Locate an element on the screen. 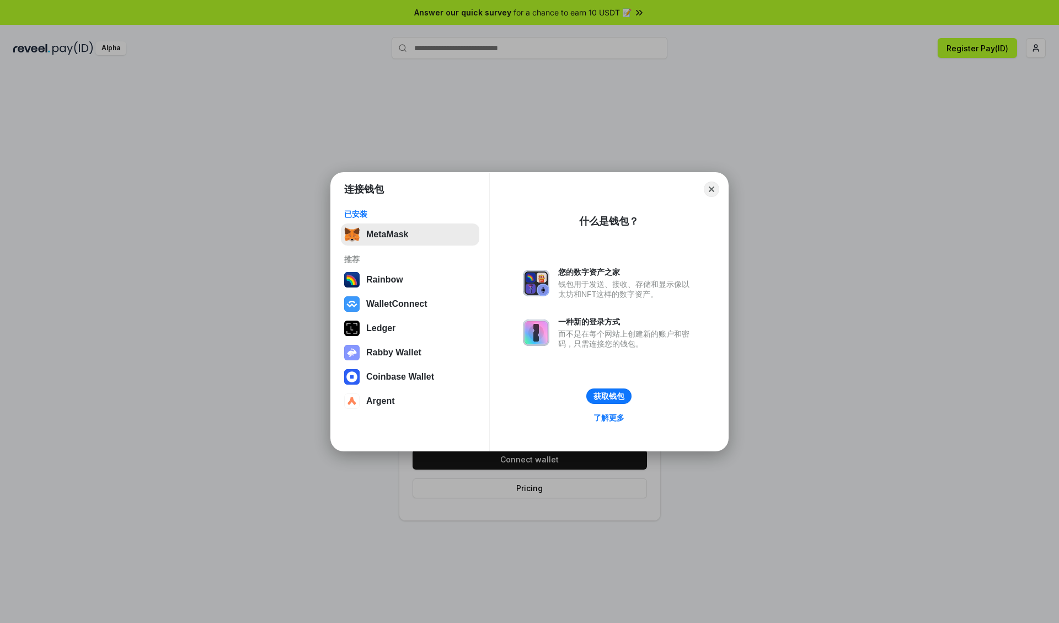  div: 获取钱包 is located at coordinates (609, 396).